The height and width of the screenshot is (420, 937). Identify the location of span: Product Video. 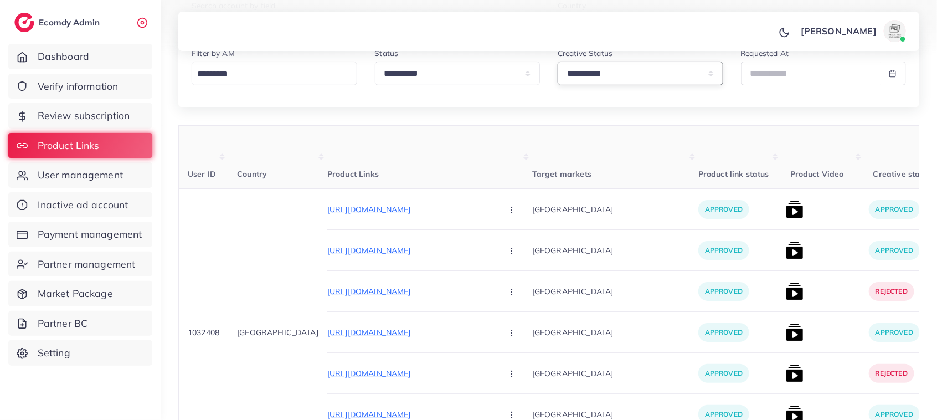
(817, 174).